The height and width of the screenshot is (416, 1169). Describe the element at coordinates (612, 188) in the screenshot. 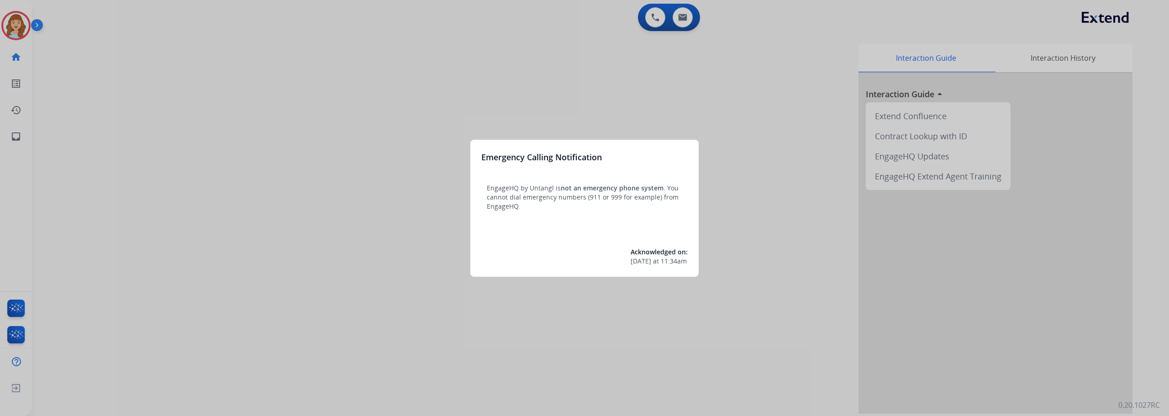

I see `span: not an emergency phone system` at that location.